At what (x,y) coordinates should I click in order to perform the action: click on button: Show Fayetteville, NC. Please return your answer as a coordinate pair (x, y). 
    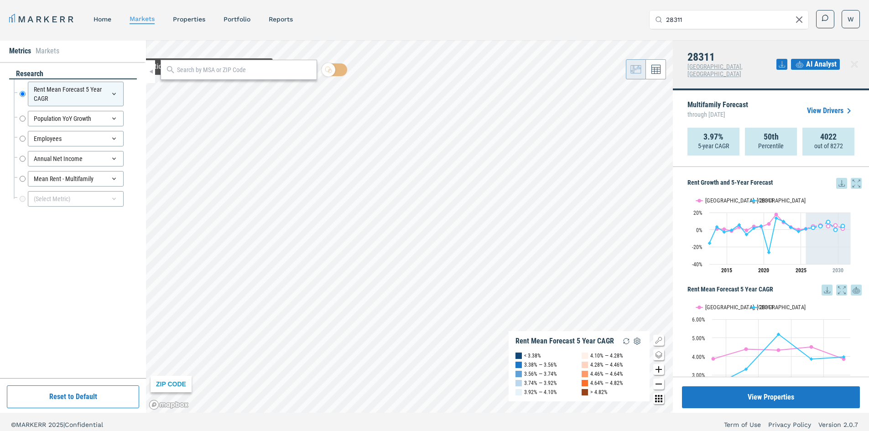
    Looking at the image, I should click on (719, 200).